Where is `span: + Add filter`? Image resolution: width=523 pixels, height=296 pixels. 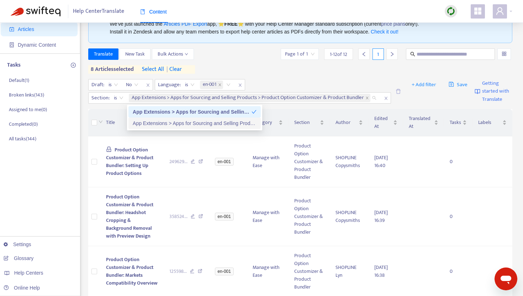 span: + Add filter is located at coordinates (424, 85).